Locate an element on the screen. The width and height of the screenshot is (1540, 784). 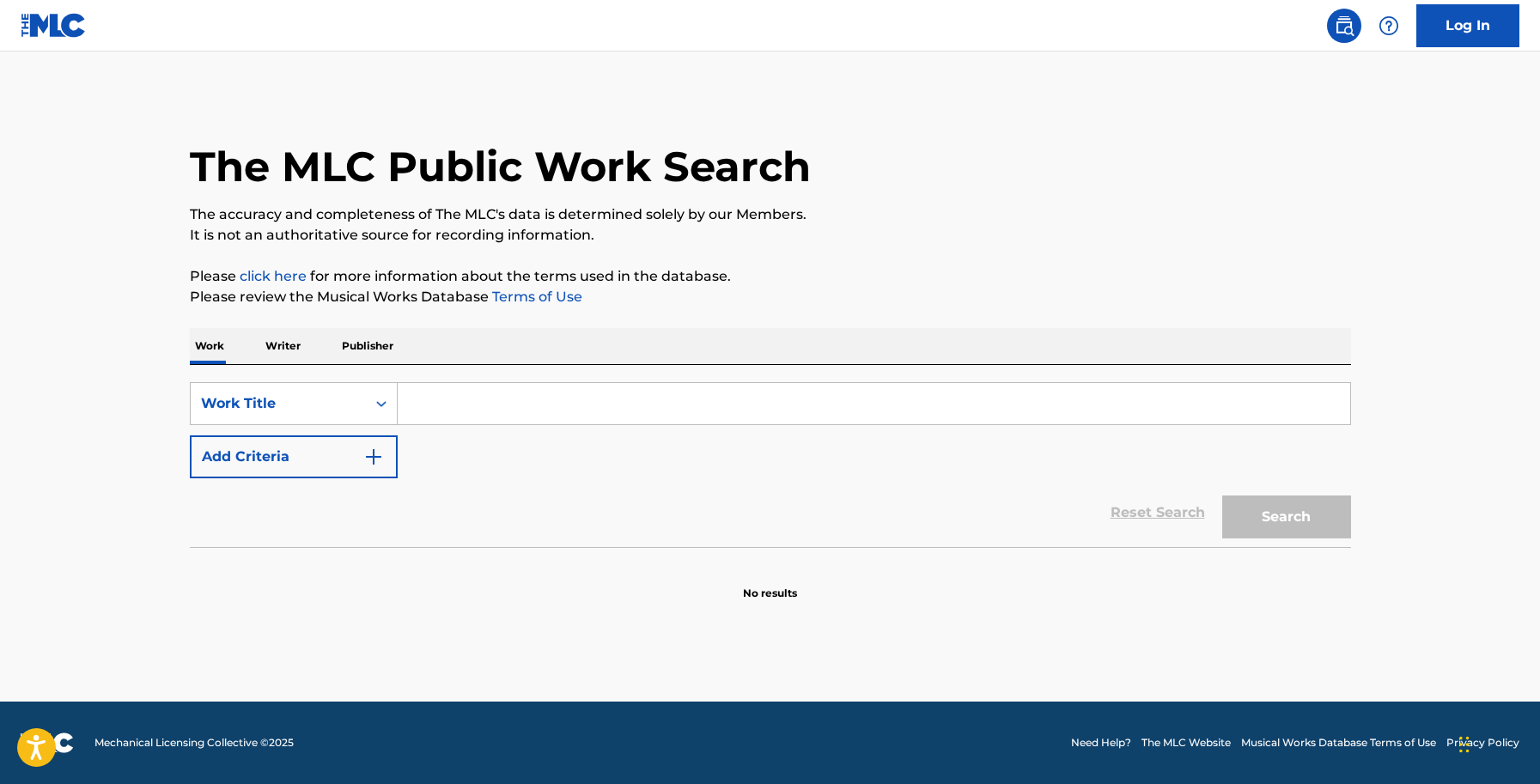
p: Please review the Musical Works Database is located at coordinates (770, 297).